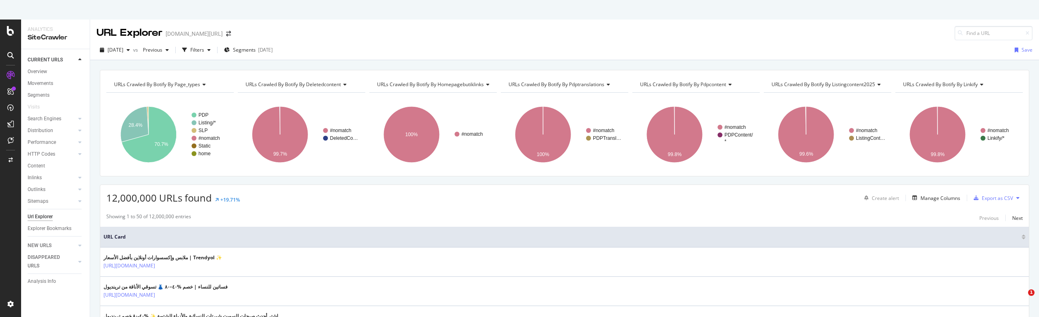 The image size is (1039, 317). I want to click on span: URLs Crawled By Botify By deletedcontent, so click(293, 84).